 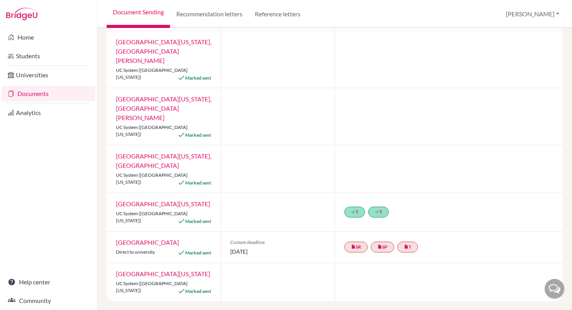 What do you see at coordinates (48, 75) in the screenshot?
I see `a: Universities` at bounding box center [48, 75].